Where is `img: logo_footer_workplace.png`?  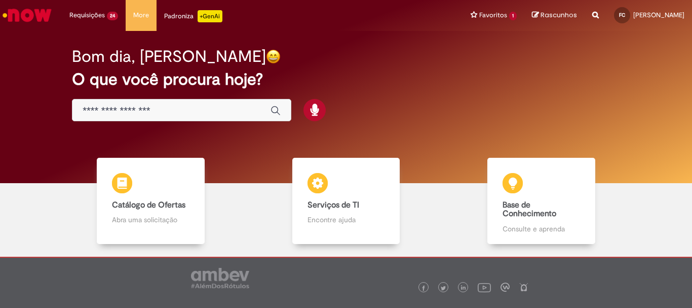 img: logo_footer_workplace.png is located at coordinates (505, 287).